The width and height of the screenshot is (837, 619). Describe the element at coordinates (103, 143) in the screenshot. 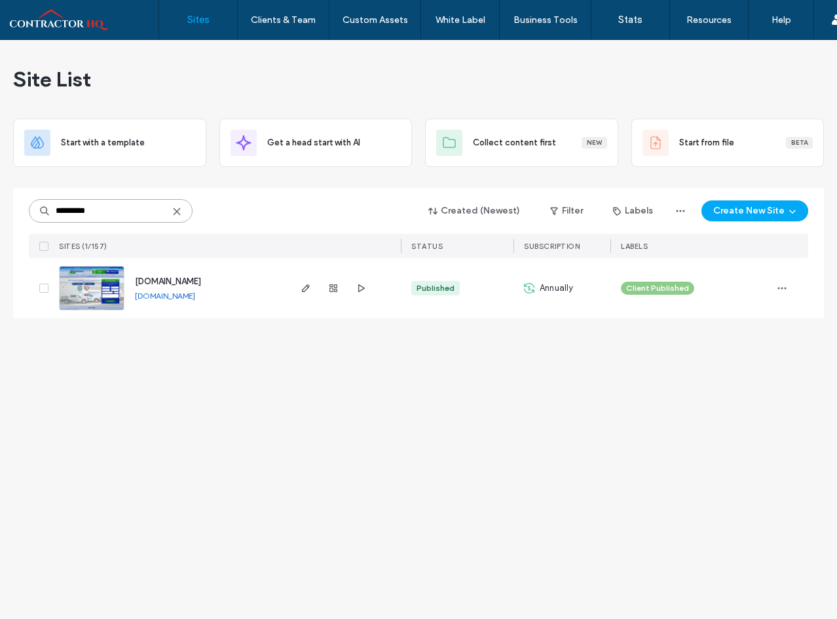

I see `span: Start with a template` at that location.